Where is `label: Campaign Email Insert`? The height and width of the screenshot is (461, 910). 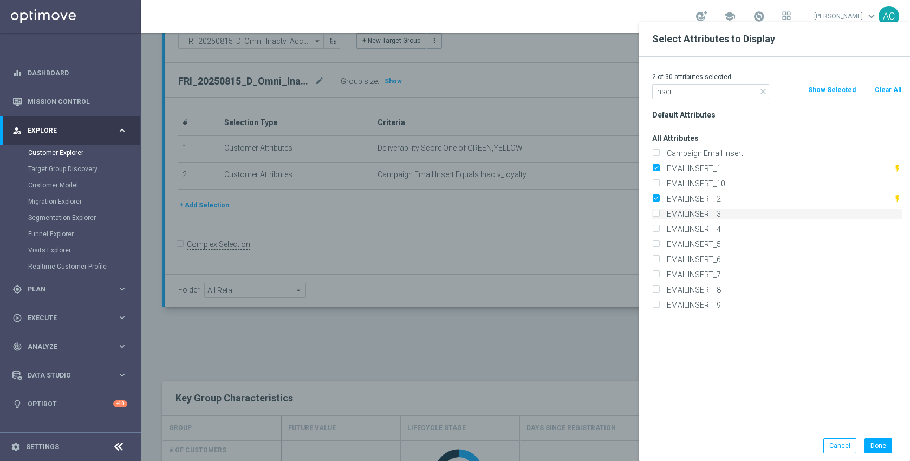
label: Campaign Email Insert is located at coordinates (782, 153).